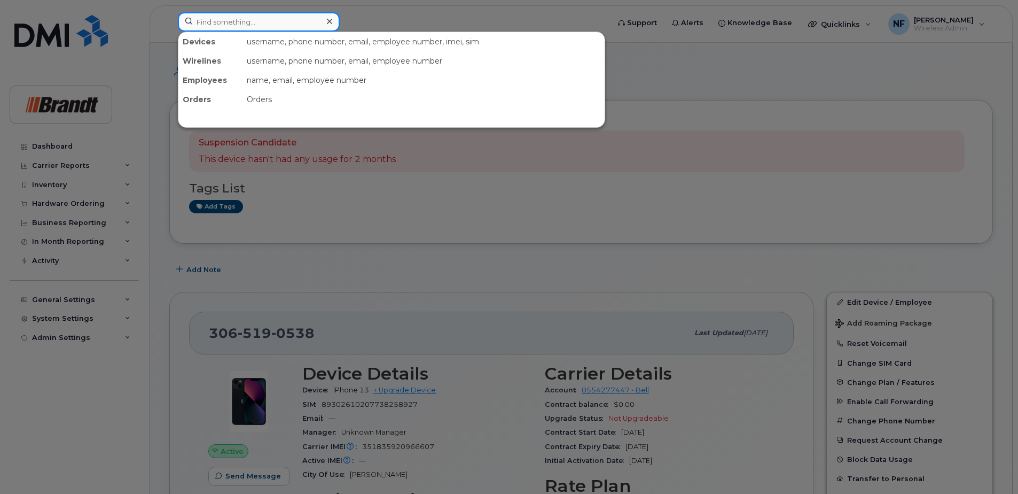 Image resolution: width=1018 pixels, height=494 pixels. Describe the element at coordinates (424, 61) in the screenshot. I see `div: username, phone number, email, employee number` at that location.